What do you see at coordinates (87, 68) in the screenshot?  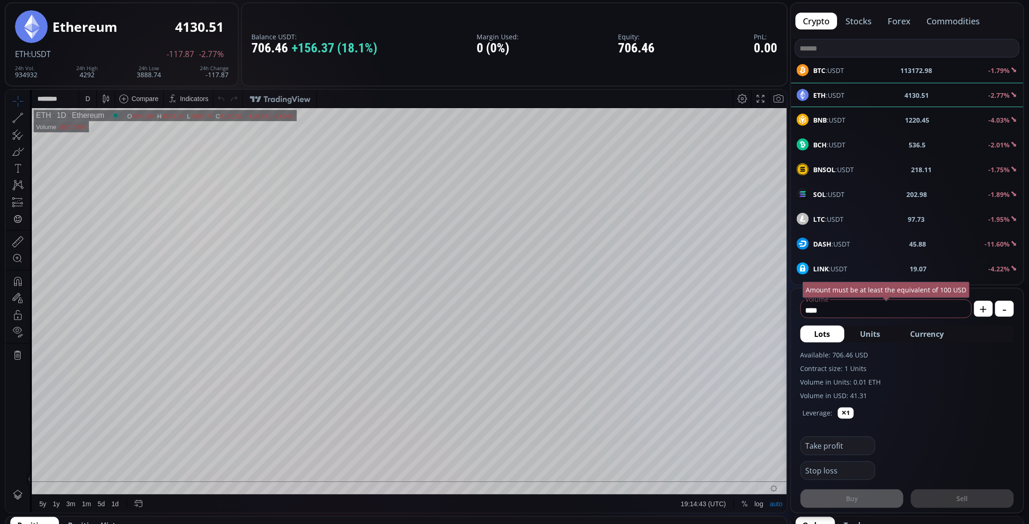 I see `div: 24h High` at bounding box center [87, 68].